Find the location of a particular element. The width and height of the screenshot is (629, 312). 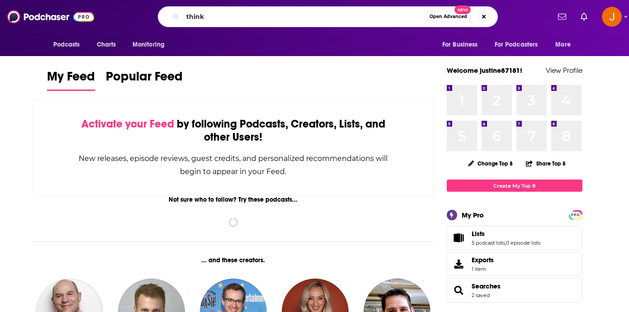

span: Charts is located at coordinates (106, 45).